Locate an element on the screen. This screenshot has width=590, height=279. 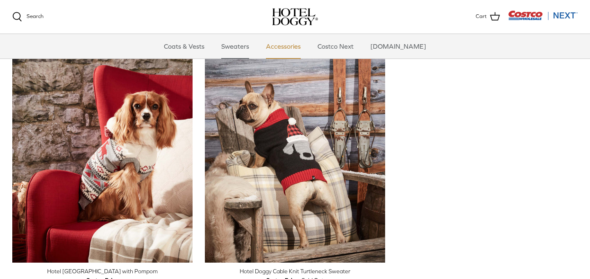
a: Hotel Doggy Fair Isle Sweater with Pompom is located at coordinates (102, 150).